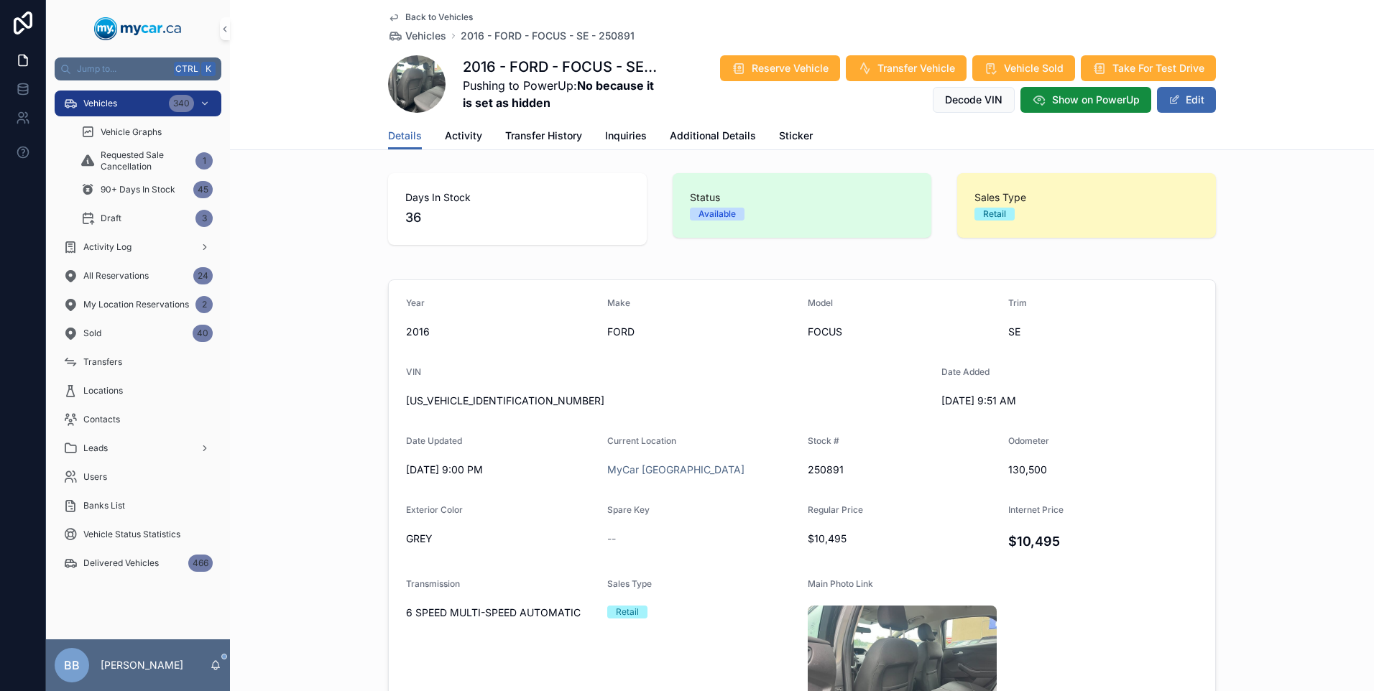  Describe the element at coordinates (101, 420) in the screenshot. I see `span: Contacts` at that location.